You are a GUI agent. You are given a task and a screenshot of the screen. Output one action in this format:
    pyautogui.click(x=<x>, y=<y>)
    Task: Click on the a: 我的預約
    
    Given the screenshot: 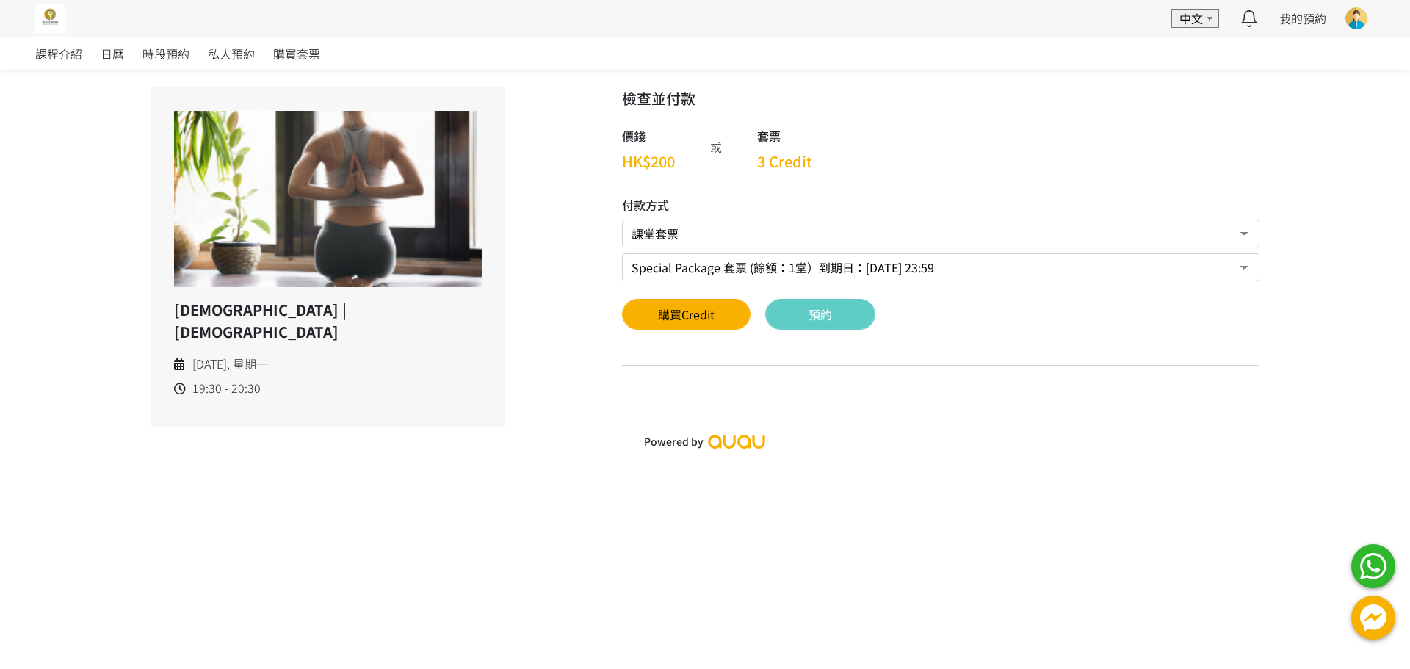 What is the action you would take?
    pyautogui.click(x=1303, y=18)
    